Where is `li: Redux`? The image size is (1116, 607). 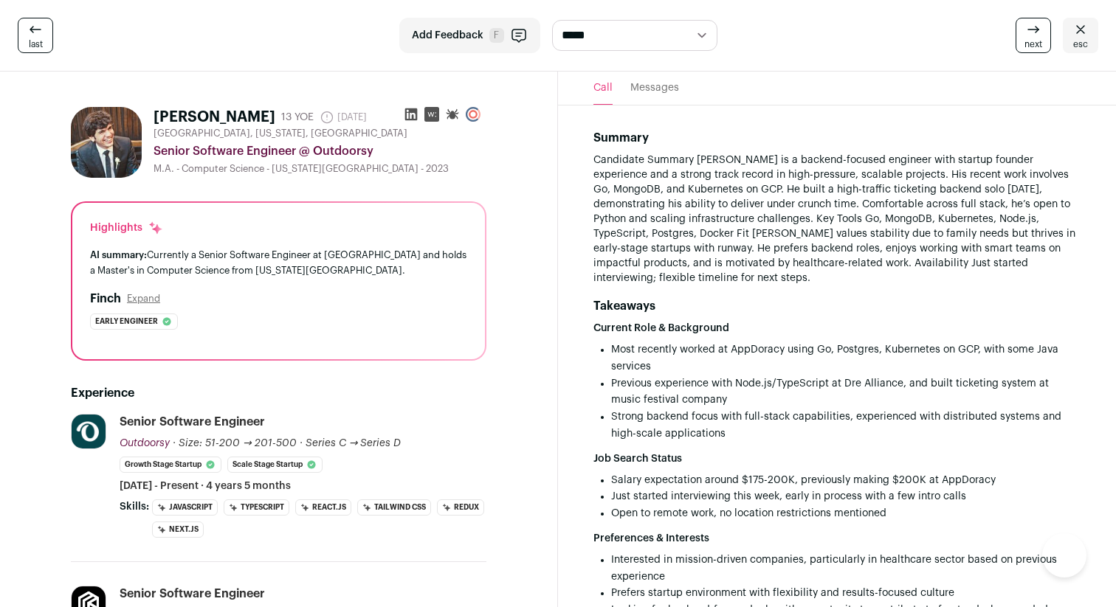
li: Redux is located at coordinates (461, 508).